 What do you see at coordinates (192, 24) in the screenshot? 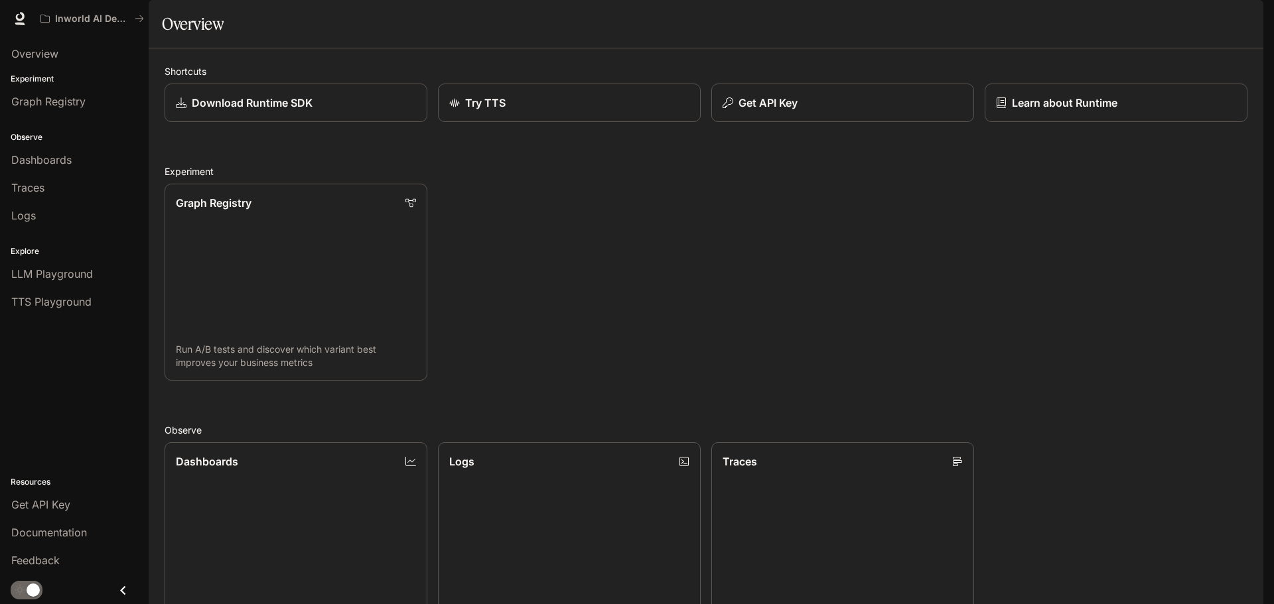
I see `h1: Overview` at bounding box center [192, 24].